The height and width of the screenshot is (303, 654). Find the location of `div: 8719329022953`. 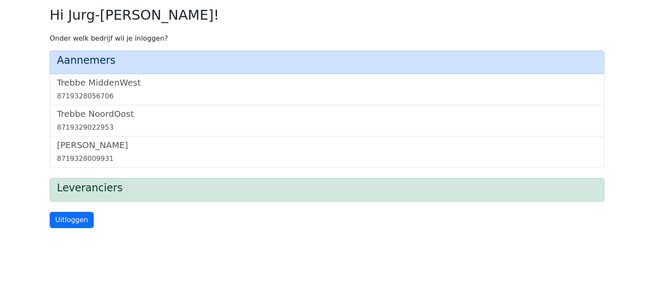

div: 8719329022953 is located at coordinates (327, 128).